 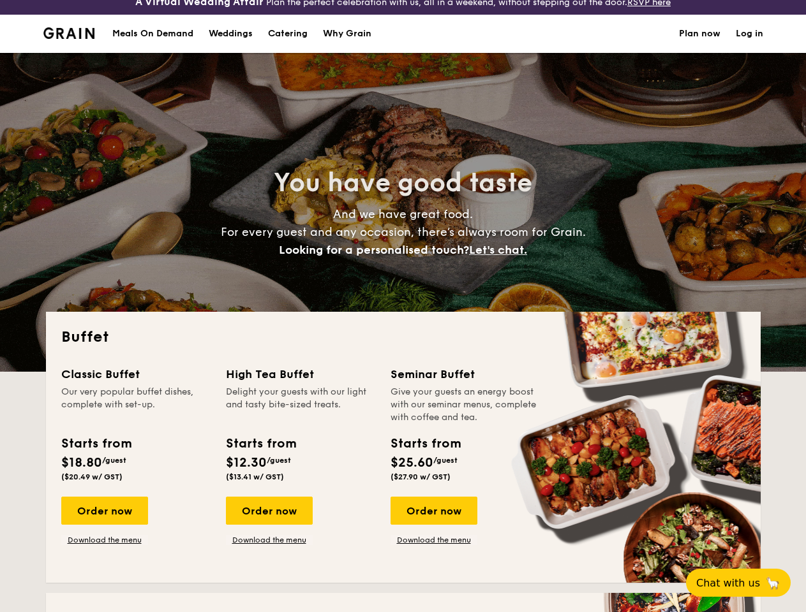 What do you see at coordinates (498, 250) in the screenshot?
I see `span: Let's chat.` at bounding box center [498, 250].